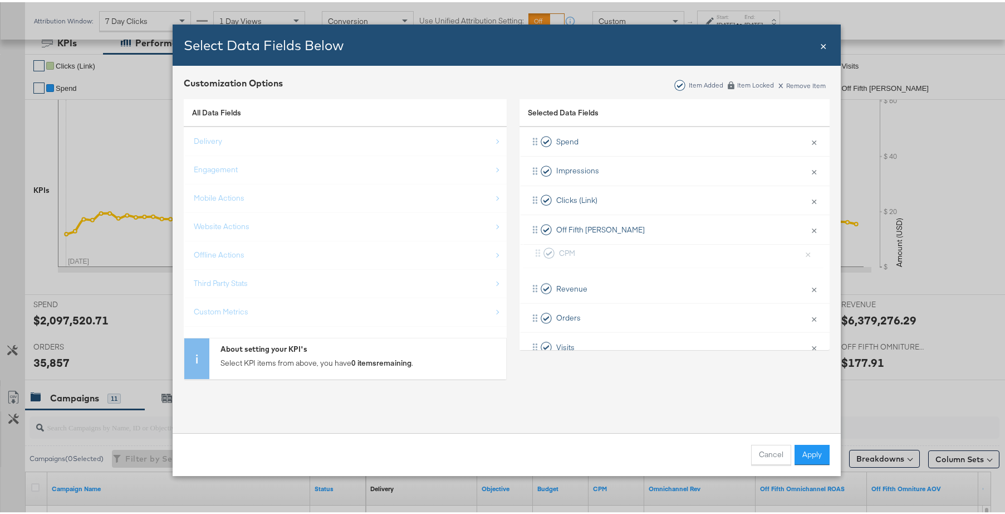 The height and width of the screenshot is (514, 1005). Describe the element at coordinates (217, 110) in the screenshot. I see `span: All Data Fields` at that location.